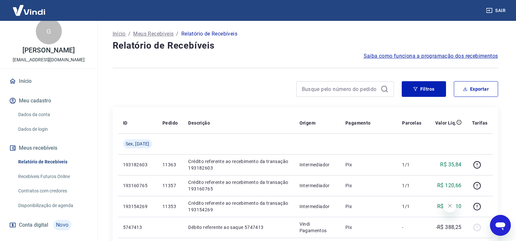 The image size is (516, 241). I want to click on a: Dados de login, so click(52, 129).